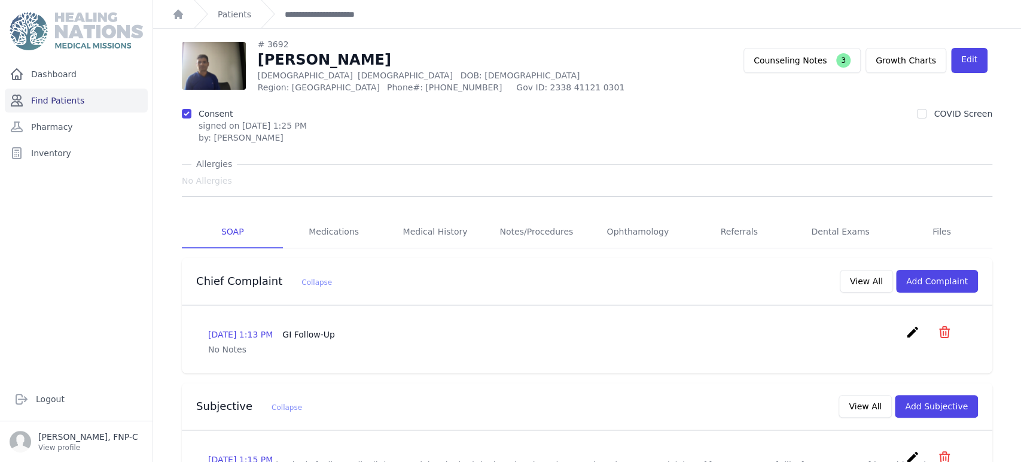 This screenshot has height=462, width=1021. Describe the element at coordinates (913, 332) in the screenshot. I see `i: create` at that location.